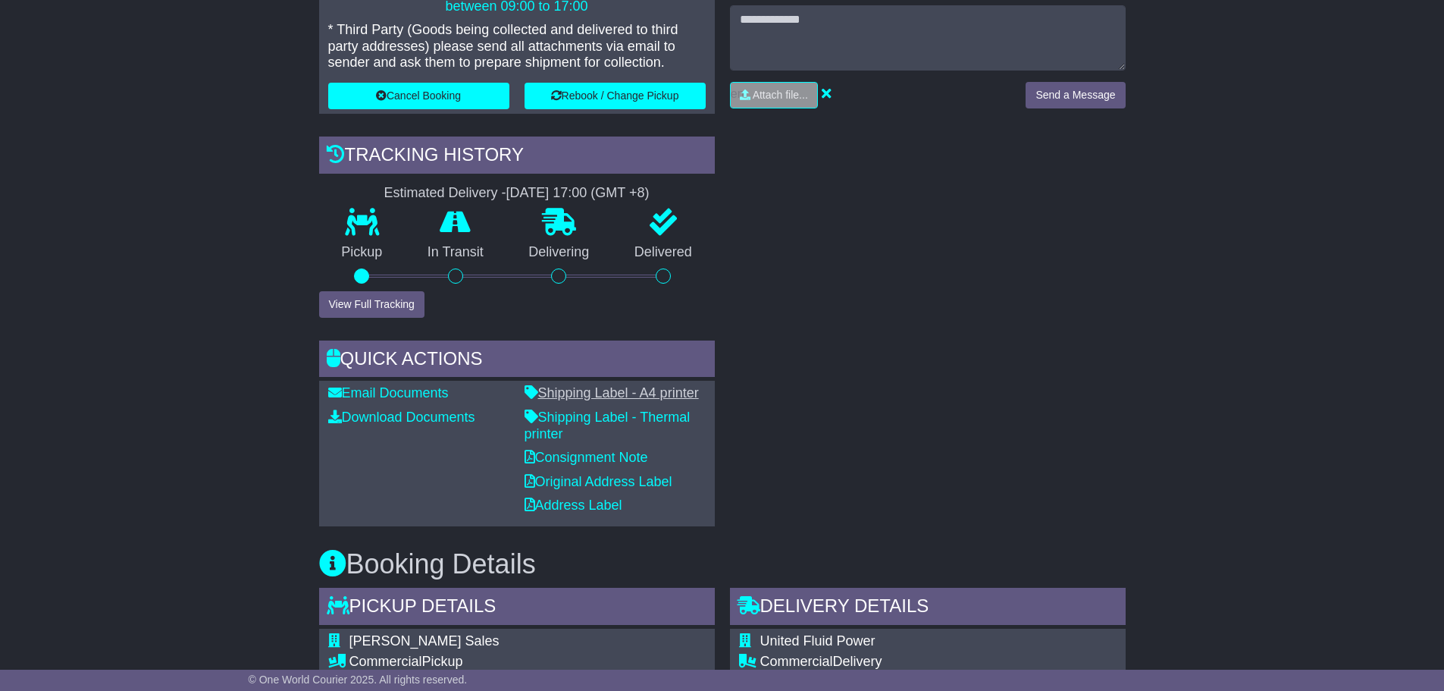  Describe the element at coordinates (517, 361) in the screenshot. I see `div: Quick Actions` at that location.